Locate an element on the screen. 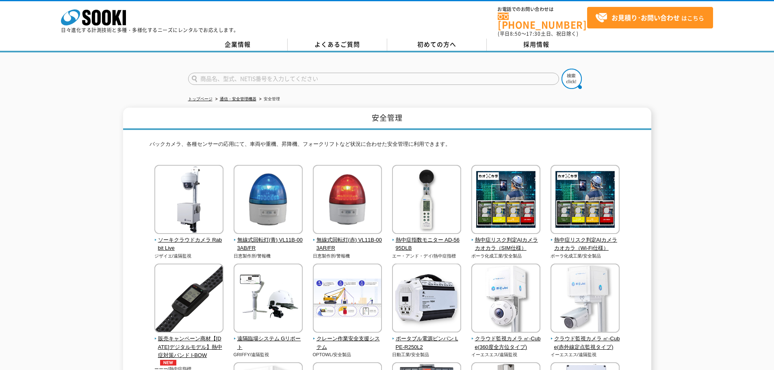 The image size is (774, 370). a: 採用情報 is located at coordinates (536, 45).